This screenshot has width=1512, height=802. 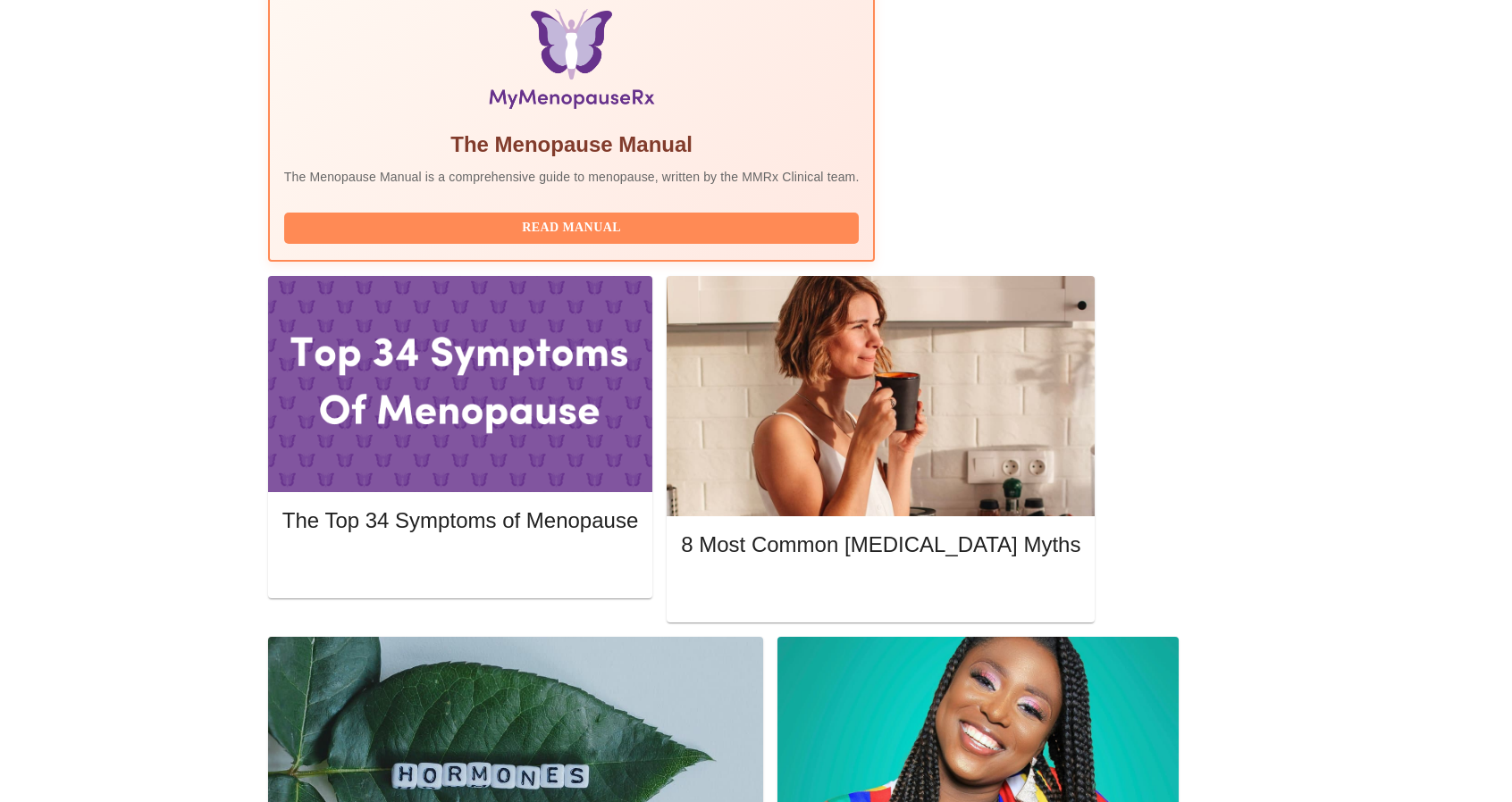 What do you see at coordinates (572, 228) in the screenshot?
I see `button: Read Manual` at bounding box center [572, 228].